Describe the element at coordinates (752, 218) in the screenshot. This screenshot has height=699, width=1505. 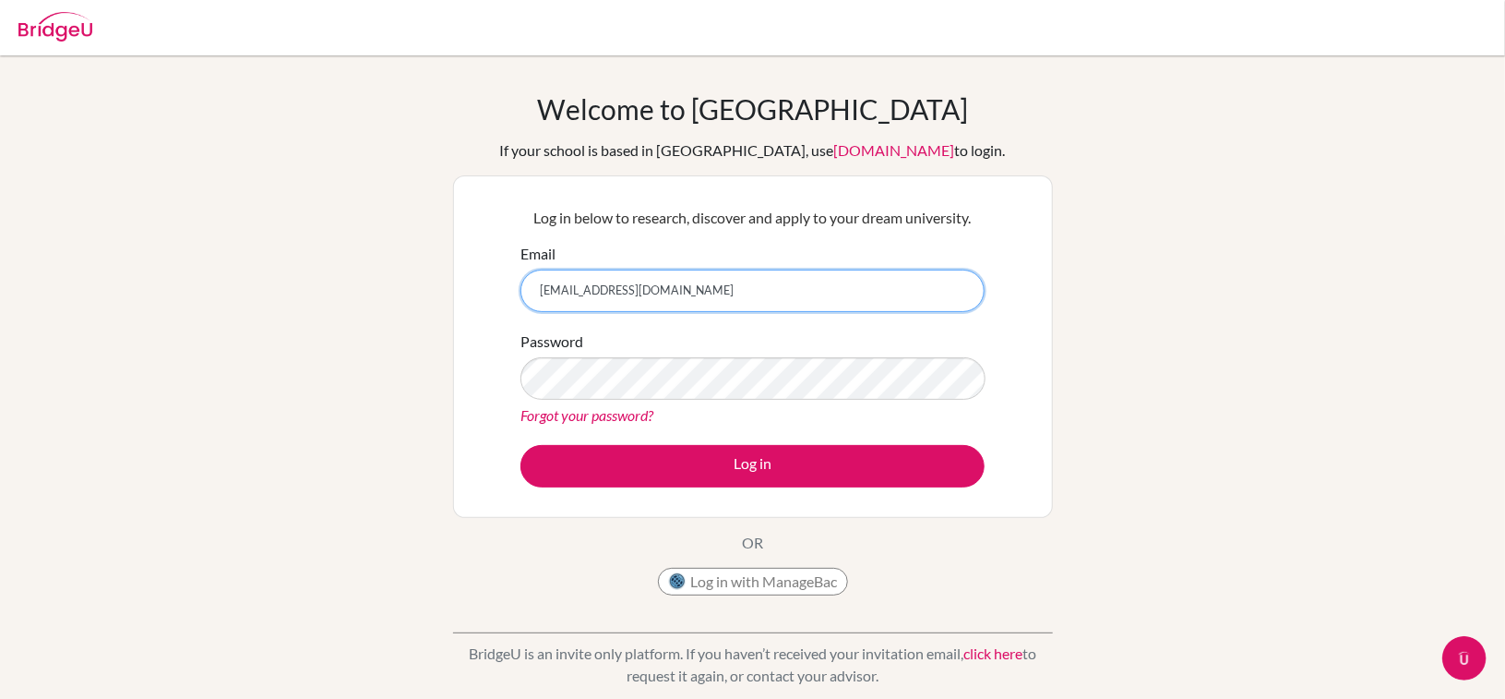
I see `p: Log in below to research, discover and apply to your dream university.` at that location.